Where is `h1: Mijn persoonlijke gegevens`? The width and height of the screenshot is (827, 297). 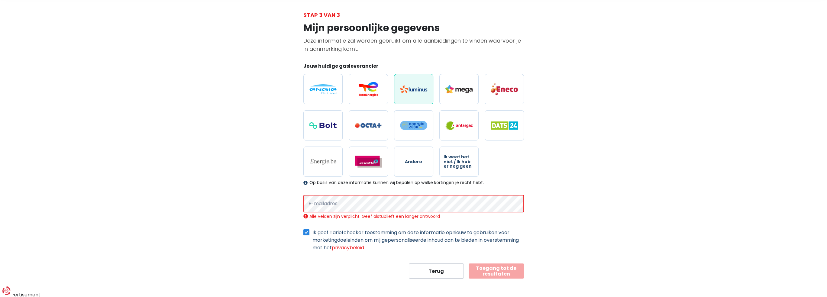 h1: Mijn persoonlijke gegevens is located at coordinates (414, 28).